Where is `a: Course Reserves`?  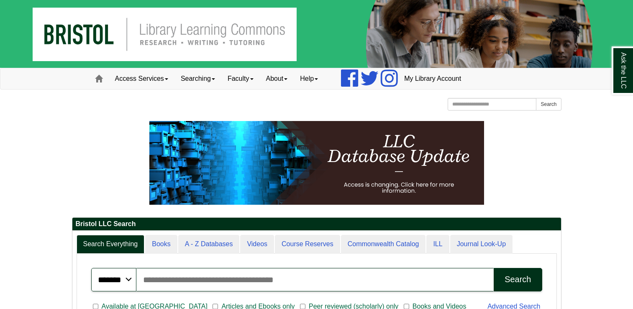 a: Course Reserves is located at coordinates (308, 244).